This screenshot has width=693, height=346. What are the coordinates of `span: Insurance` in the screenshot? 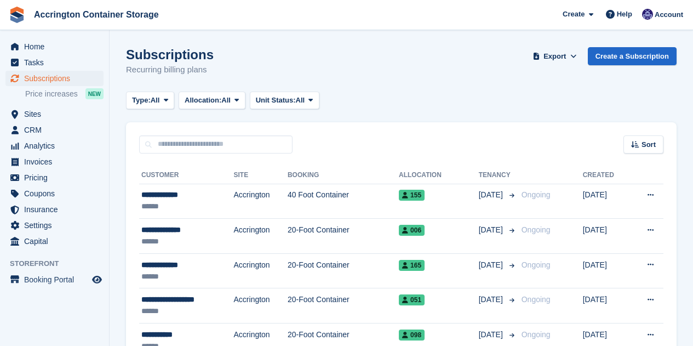 It's located at (57, 209).